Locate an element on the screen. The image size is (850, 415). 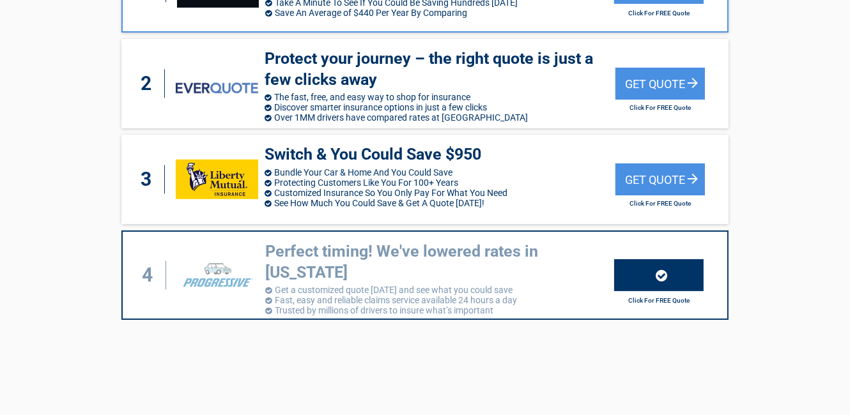
div: 3 is located at coordinates (150, 180).